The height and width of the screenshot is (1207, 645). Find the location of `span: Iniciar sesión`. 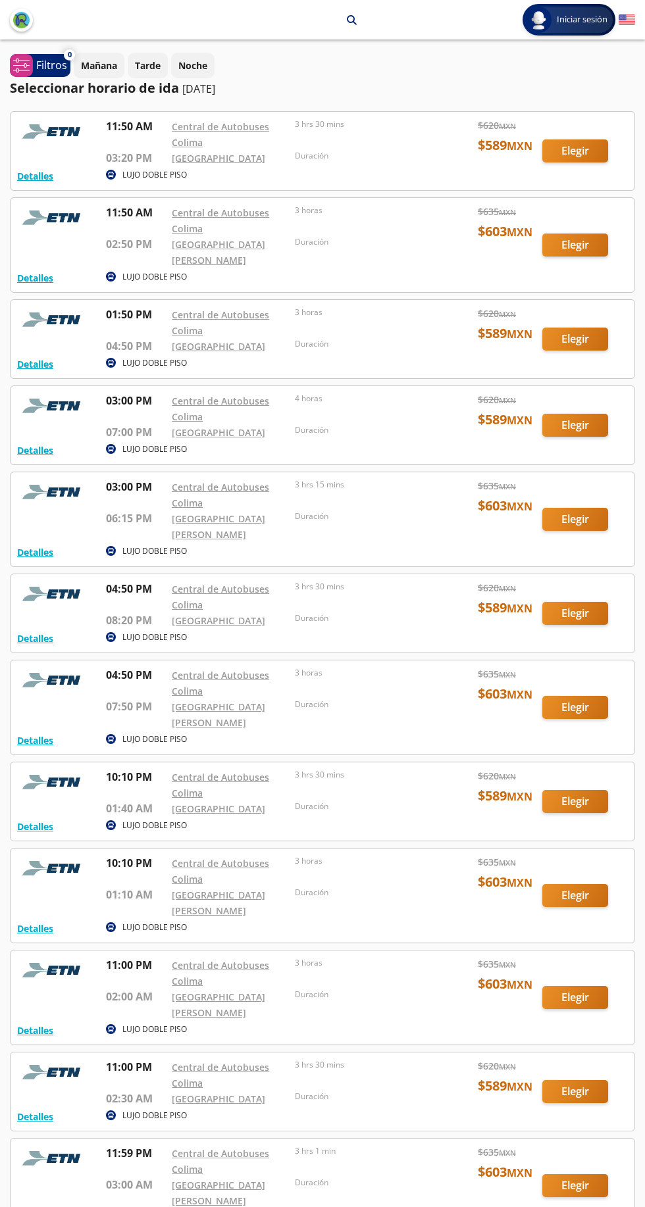

span: Iniciar sesión is located at coordinates (582, 20).